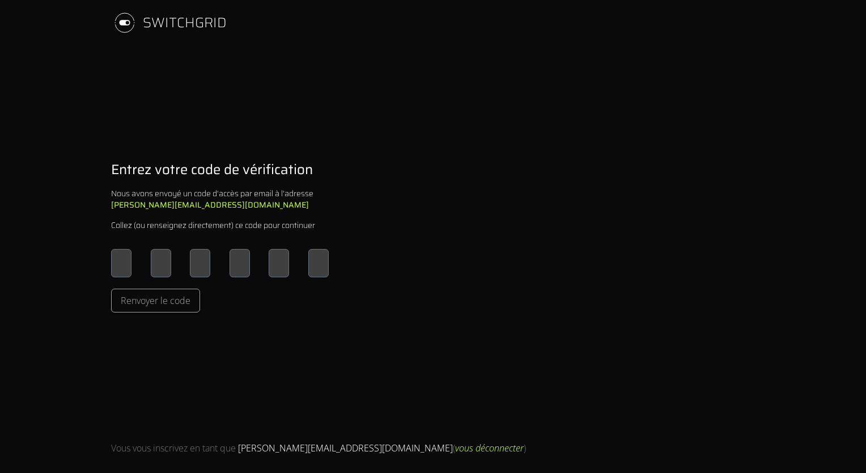 The height and width of the screenshot is (473, 866). Describe the element at coordinates (212, 169) in the screenshot. I see `h1: Entrez votre code de vérification` at that location.